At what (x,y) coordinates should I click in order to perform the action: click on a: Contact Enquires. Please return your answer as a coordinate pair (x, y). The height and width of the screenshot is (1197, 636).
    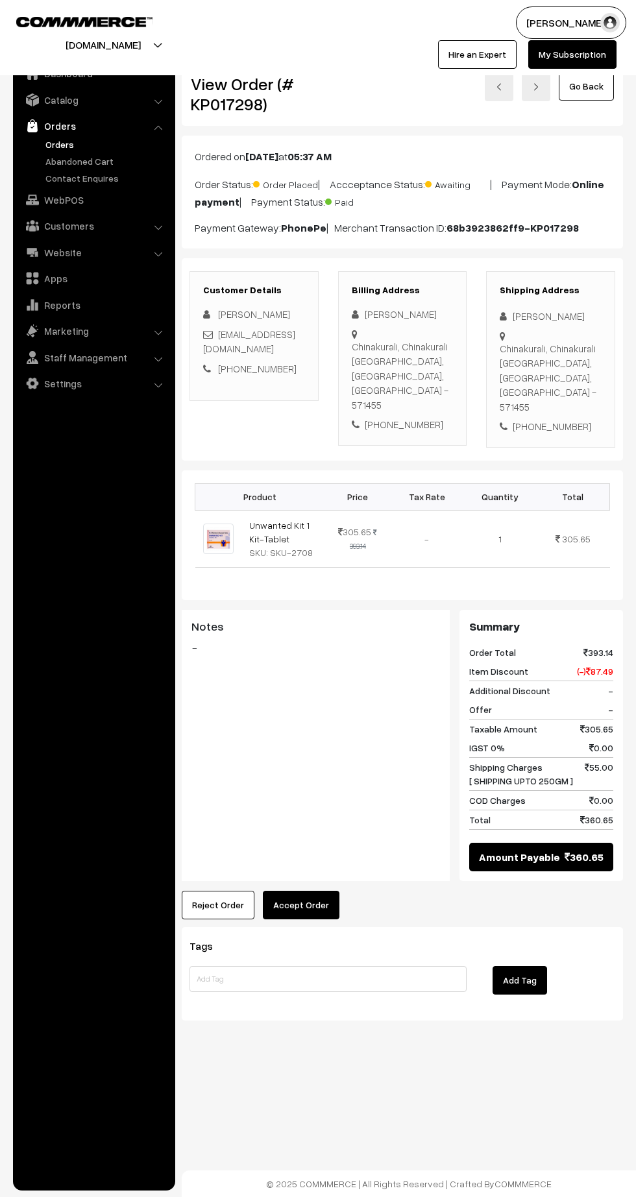
    Looking at the image, I should click on (106, 178).